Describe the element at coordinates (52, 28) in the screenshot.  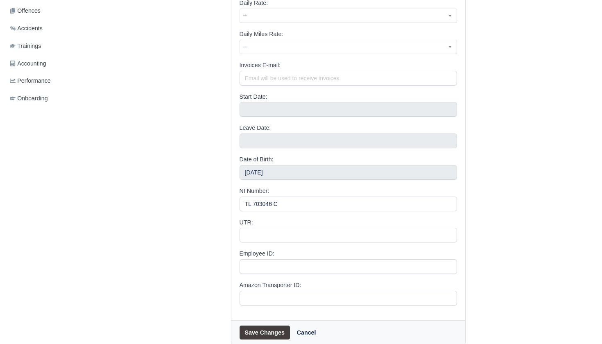
I see `a: Accidents` at that location.